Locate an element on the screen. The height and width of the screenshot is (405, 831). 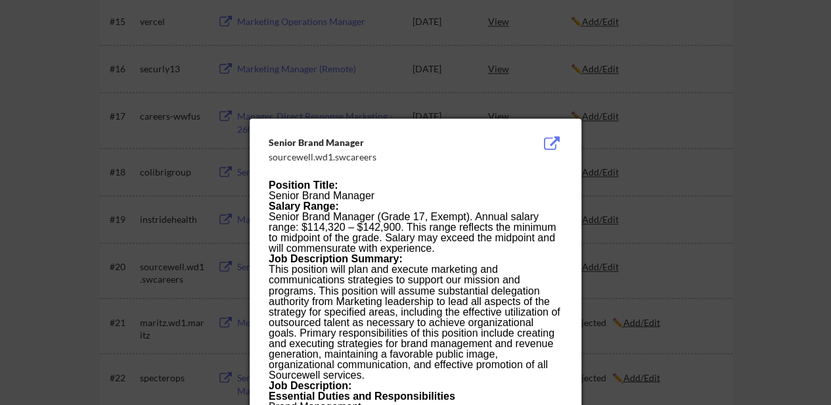
b: Essential Duties and Responsibilities is located at coordinates (362, 395).